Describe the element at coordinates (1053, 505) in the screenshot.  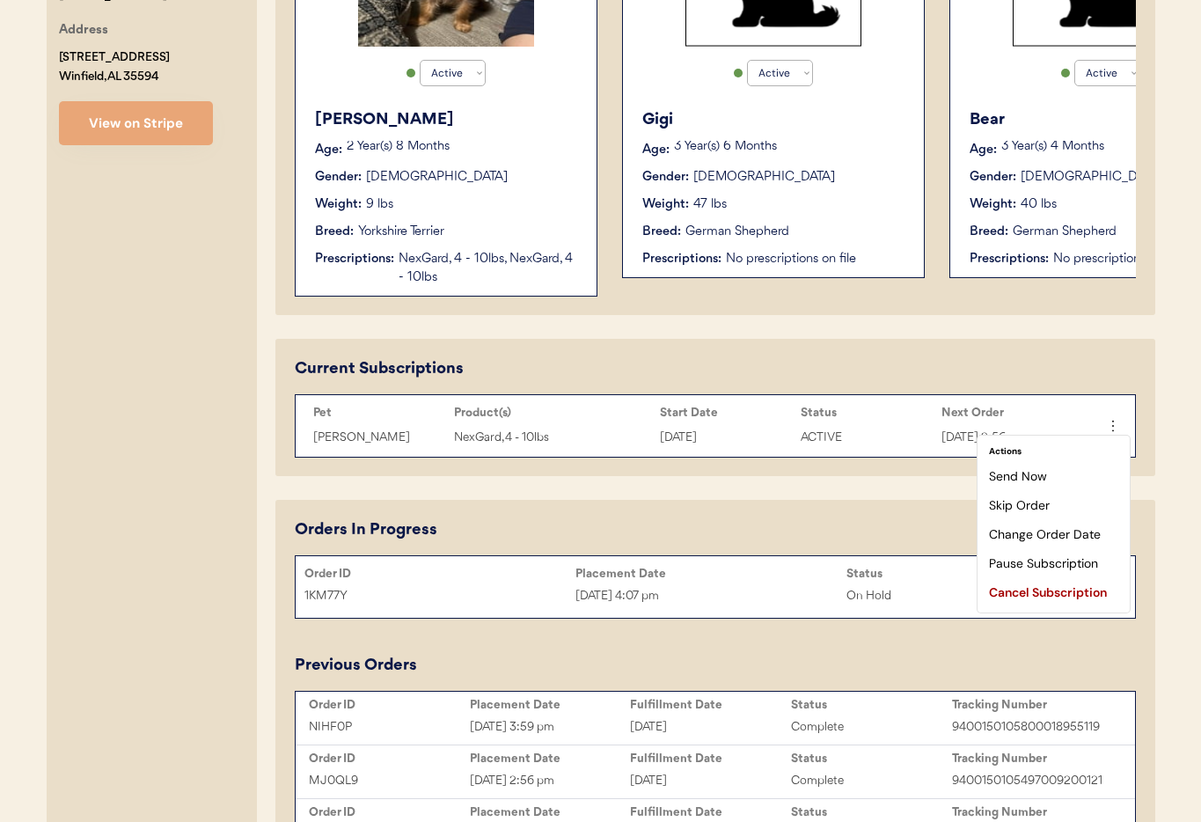
I see `div: Skip Order` at that location.